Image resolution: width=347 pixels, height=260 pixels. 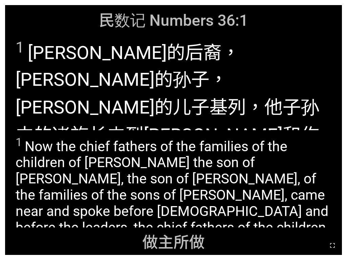 What do you see at coordinates (167, 149) in the screenshot?
I see `wh7218: 来` at bounding box center [167, 149].